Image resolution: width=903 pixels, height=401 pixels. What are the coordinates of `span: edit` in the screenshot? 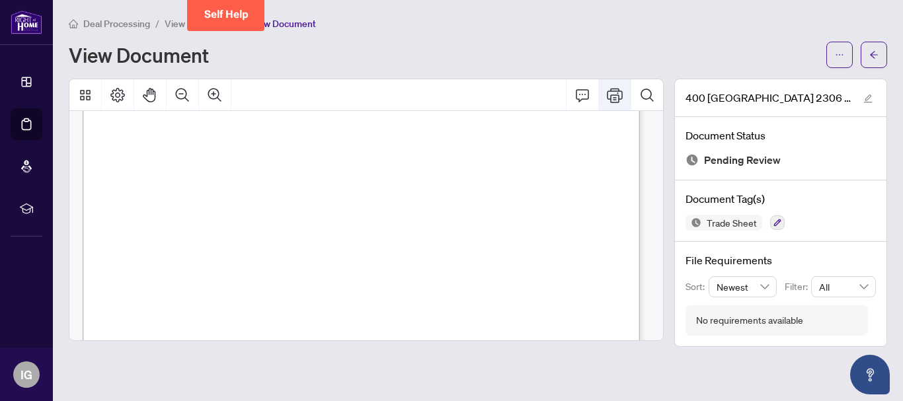 It's located at (868, 99).